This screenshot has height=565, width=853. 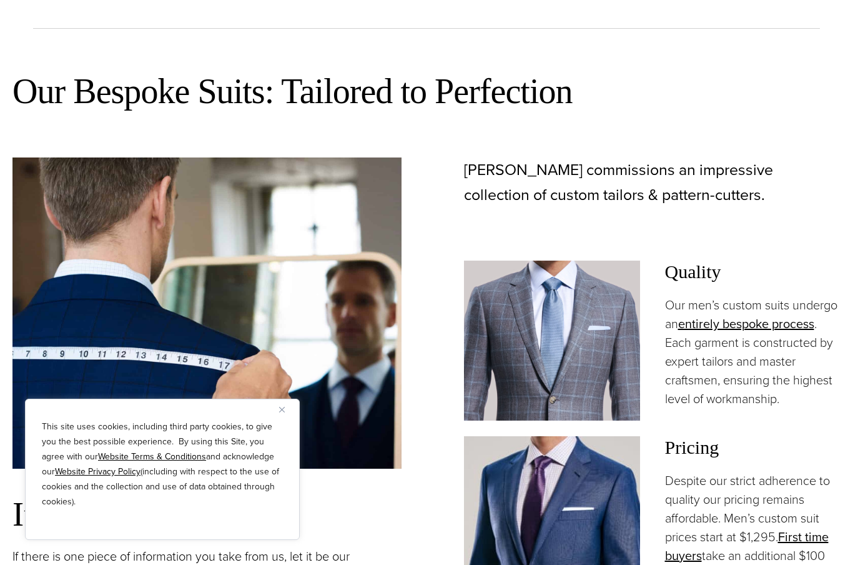 I want to click on p: Our men’s custom suits undergo an . Each garment is constructed by expert tailors and master craf..., so click(x=753, y=352).